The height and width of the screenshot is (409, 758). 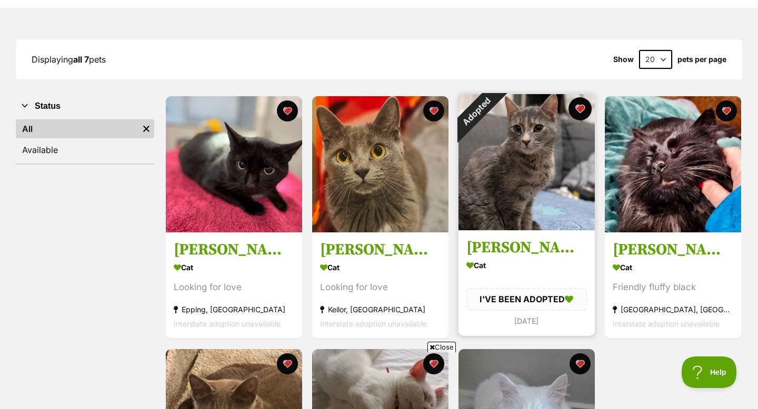 What do you see at coordinates (526, 162) in the screenshot?
I see `img: Perry` at bounding box center [526, 162].